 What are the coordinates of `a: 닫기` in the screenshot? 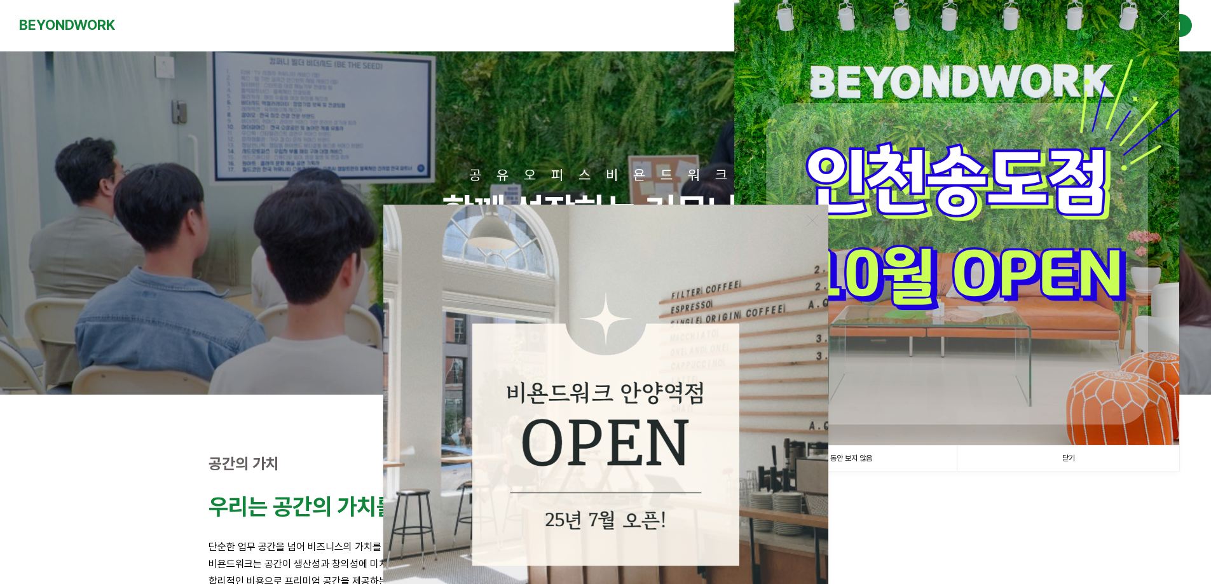 It's located at (1068, 458).